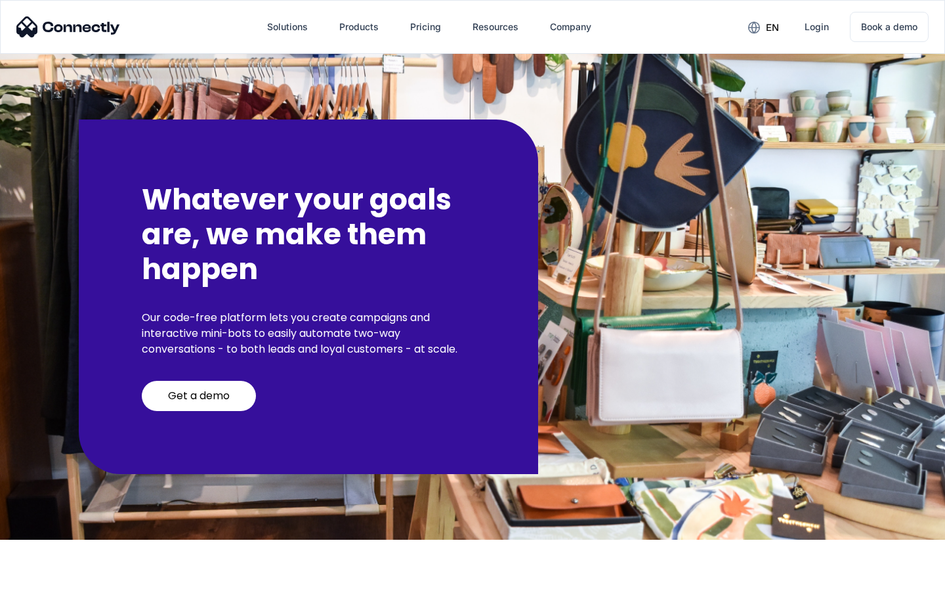 This screenshot has width=945, height=591. What do you see at coordinates (425, 27) in the screenshot?
I see `div: Pricing` at bounding box center [425, 27].